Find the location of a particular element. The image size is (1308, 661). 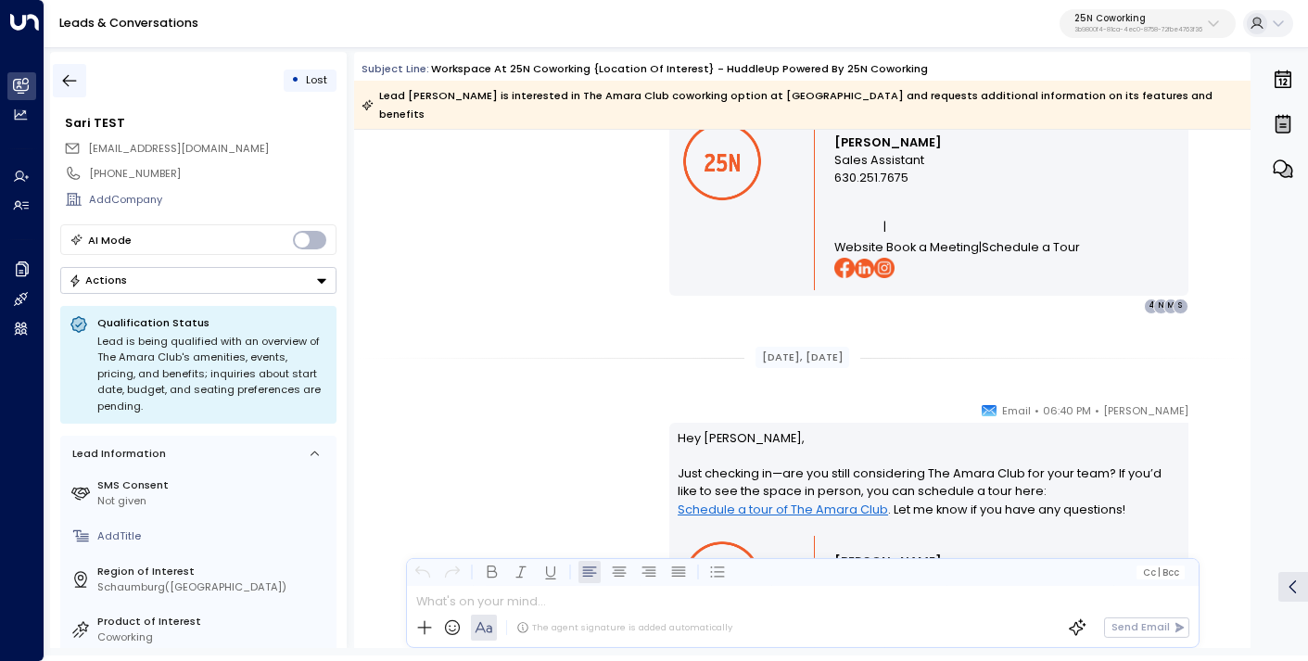

div: AddTitle is located at coordinates (213, 536).